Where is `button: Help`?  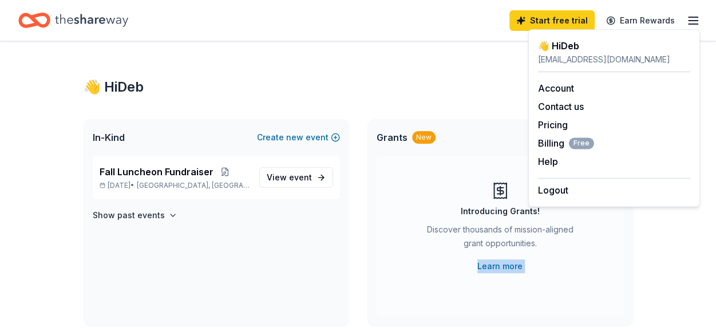 button: Help is located at coordinates (548, 161).